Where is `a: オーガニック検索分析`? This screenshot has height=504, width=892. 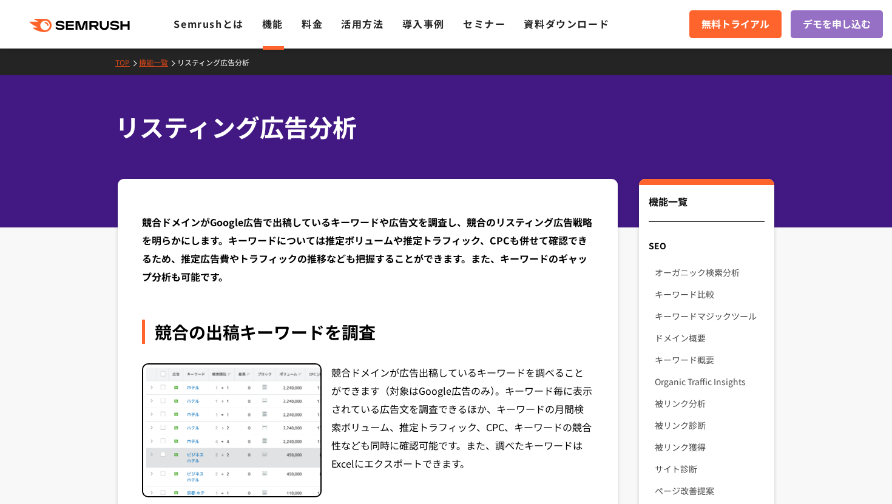
a: オーガニック検索分析 is located at coordinates (709, 272).